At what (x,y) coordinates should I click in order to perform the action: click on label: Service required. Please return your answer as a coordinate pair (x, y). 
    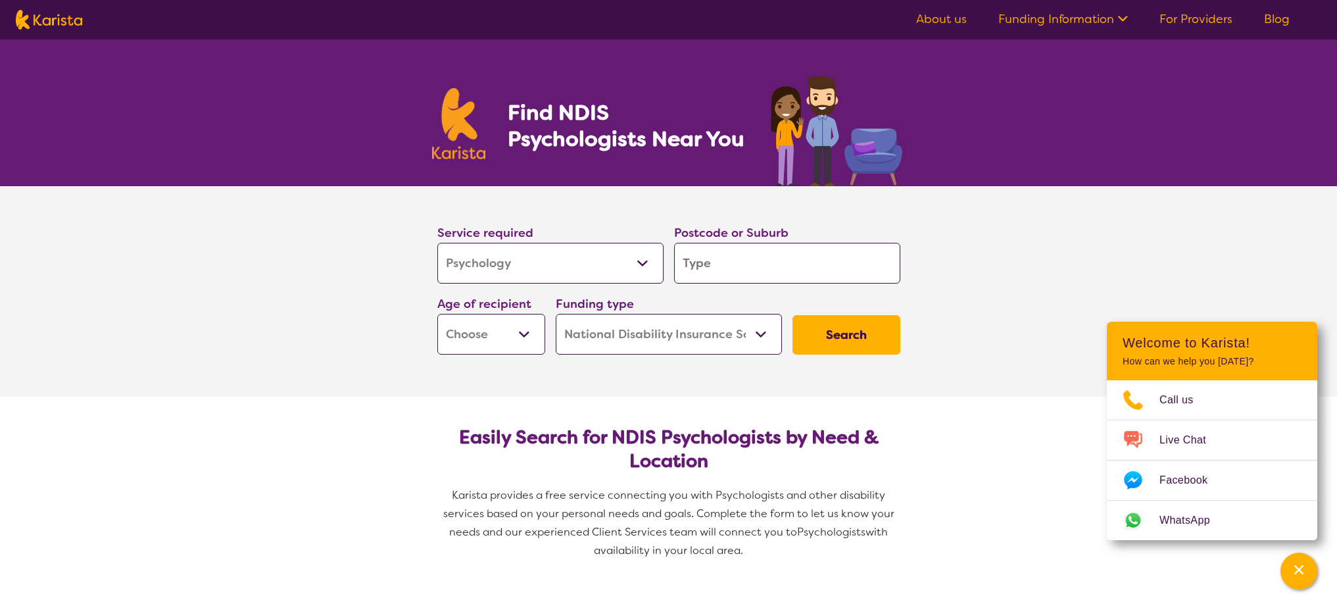
    Looking at the image, I should click on (485, 233).